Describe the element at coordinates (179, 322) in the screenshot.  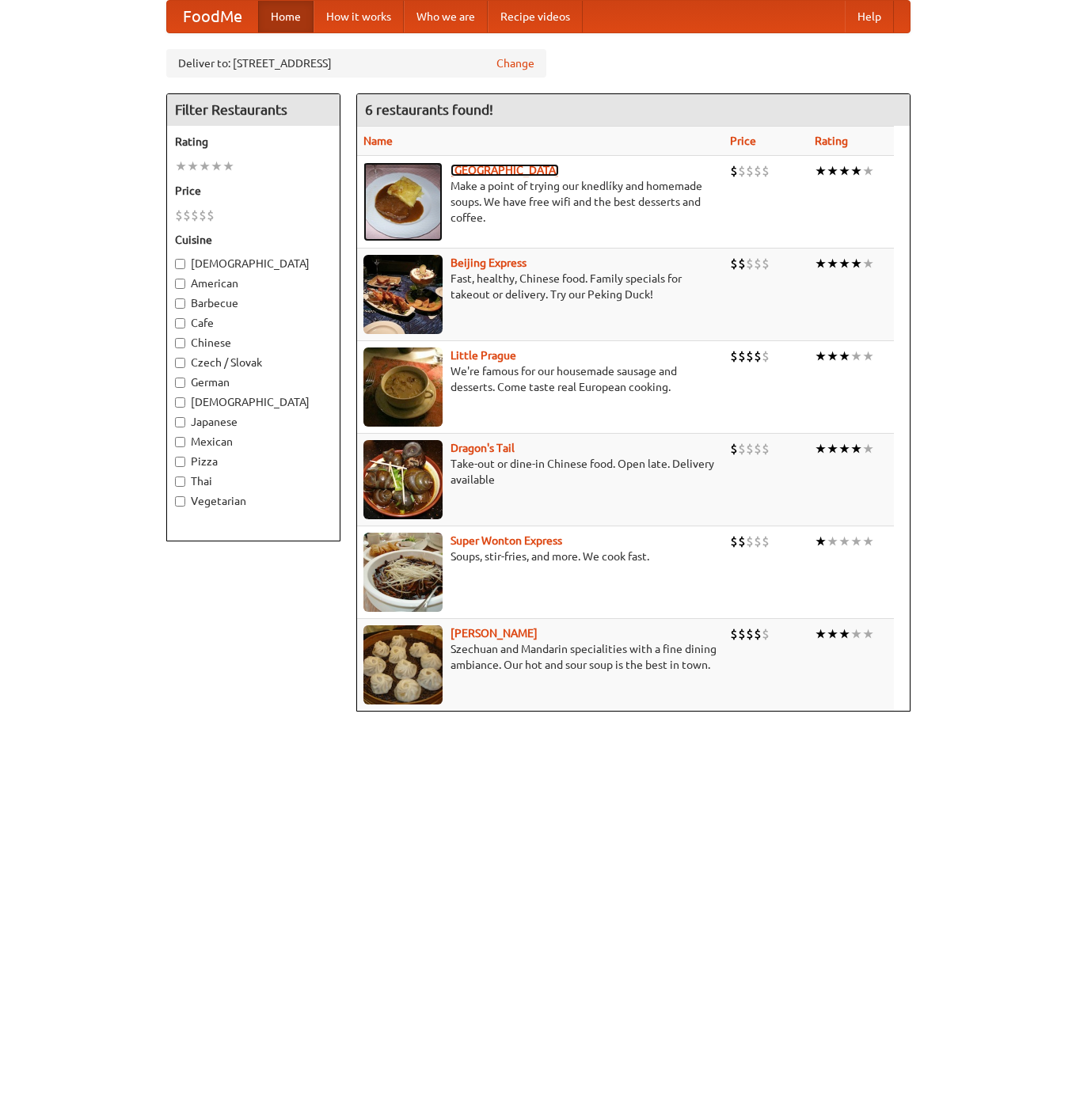
I see `input: Cafe` at that location.